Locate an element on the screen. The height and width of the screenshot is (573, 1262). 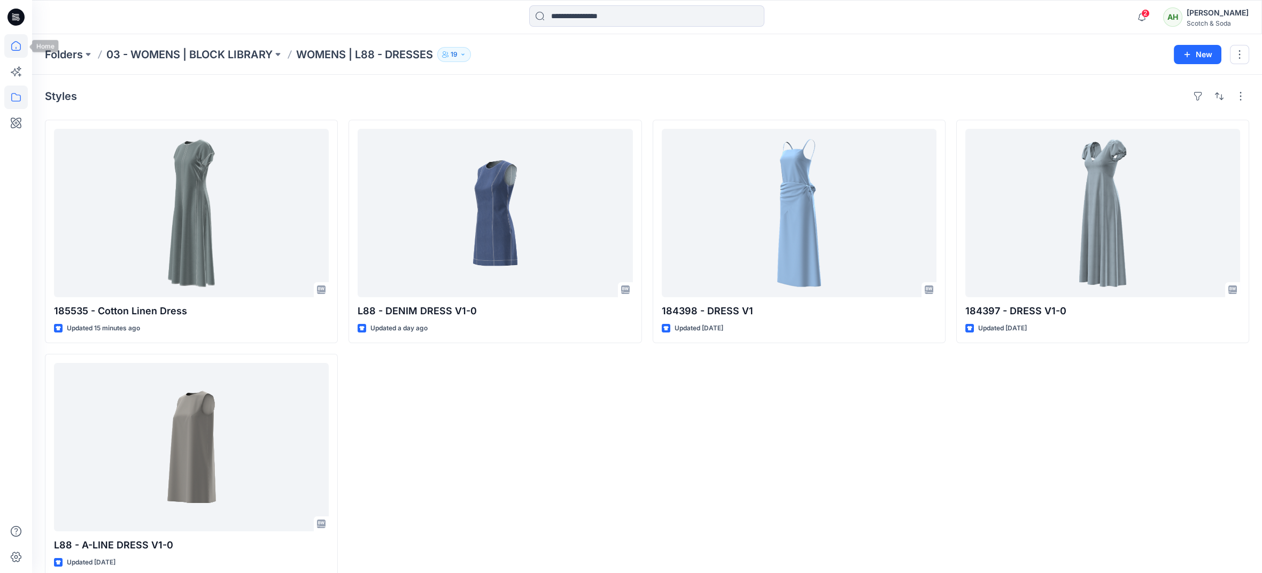
p: L88 - A-LINE DRESS V1-0 is located at coordinates (191, 545).